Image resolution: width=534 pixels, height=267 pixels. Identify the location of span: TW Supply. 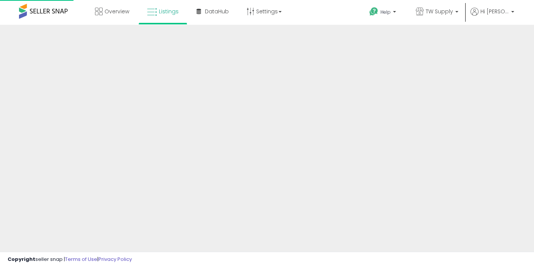
(439, 11).